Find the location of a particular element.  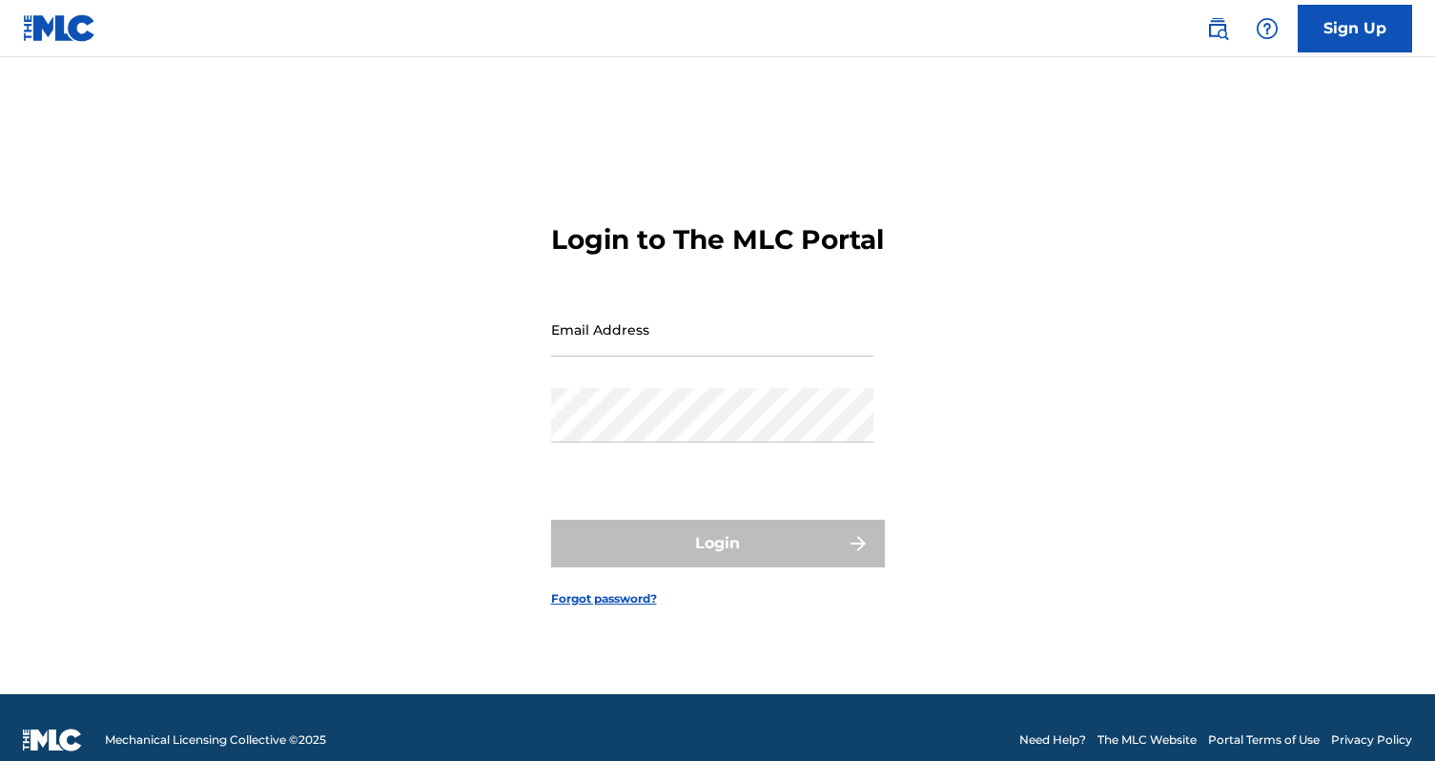

a: Sign Up is located at coordinates (1355, 29).